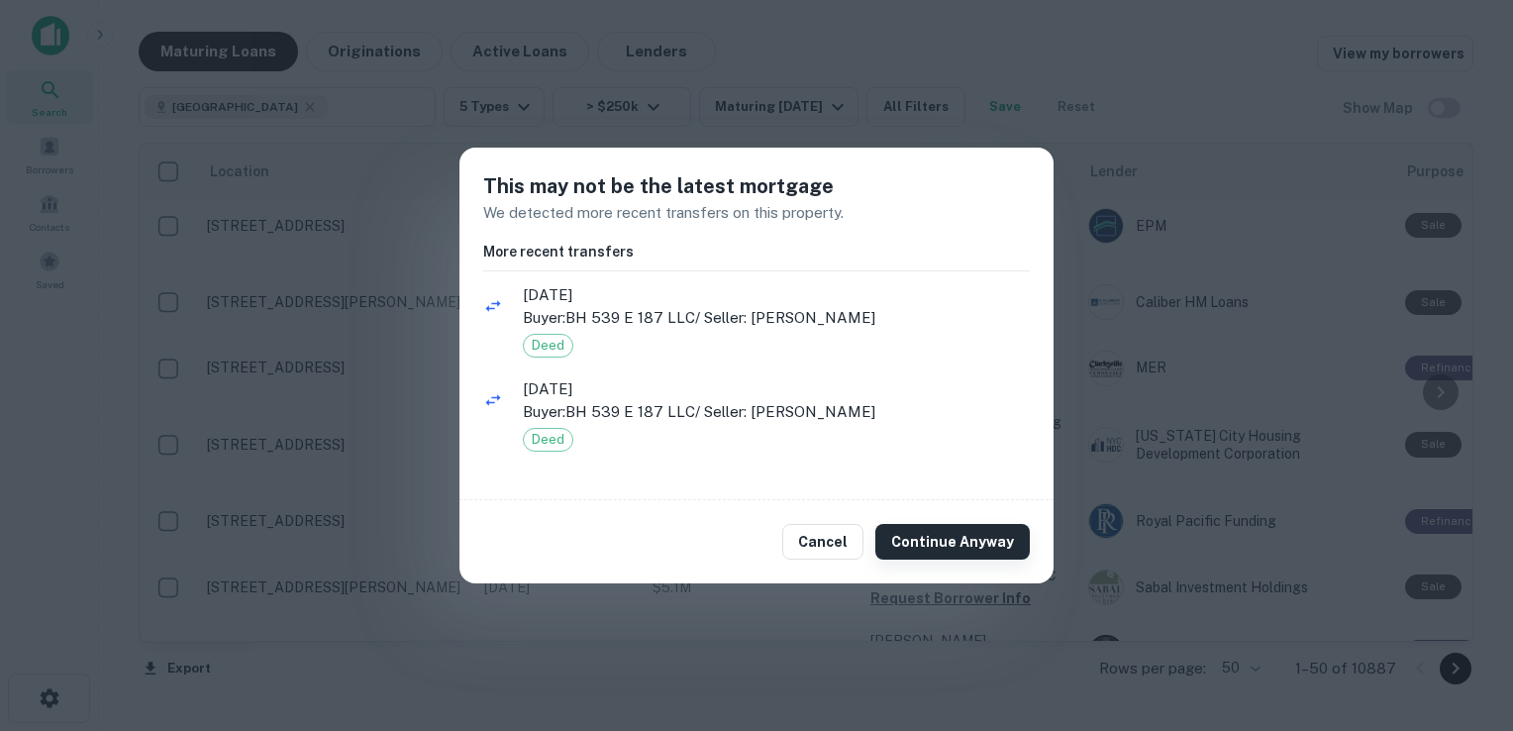 The height and width of the screenshot is (731, 1513). What do you see at coordinates (757, 186) in the screenshot?
I see `h5: This may not be the latest mortgage` at bounding box center [757, 186].